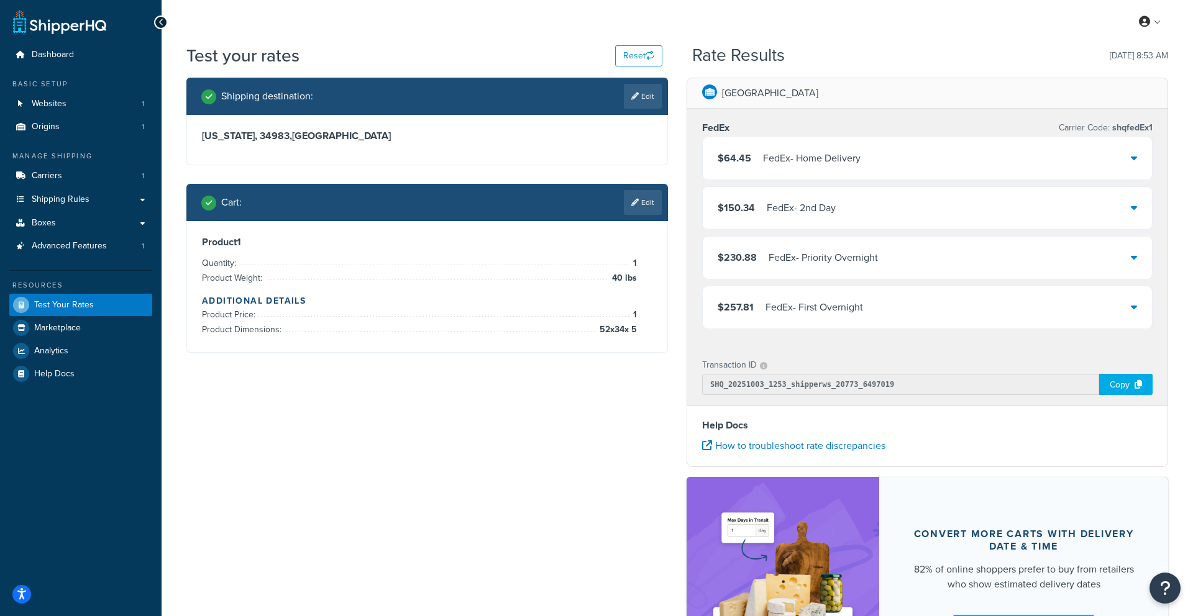 This screenshot has height=616, width=1193. Describe the element at coordinates (793, 445) in the screenshot. I see `a: How to troubleshoot rate discrepancies` at that location.